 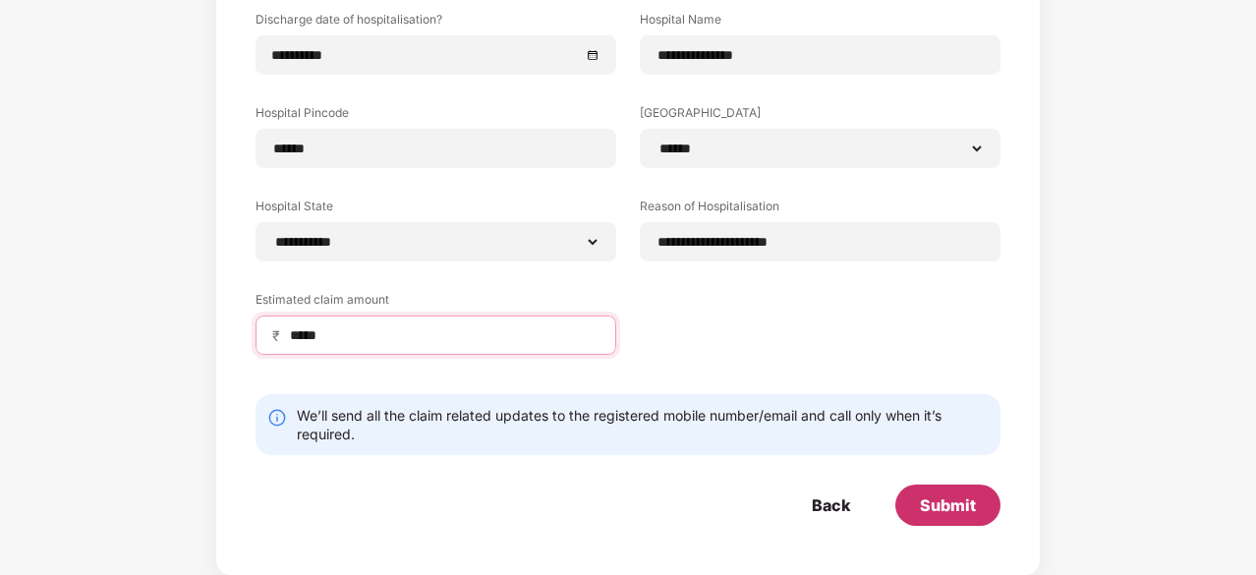 I want to click on div: We’ll send all the claim related updates to the registered mobile number/email and call only when..., so click(x=643, y=424).